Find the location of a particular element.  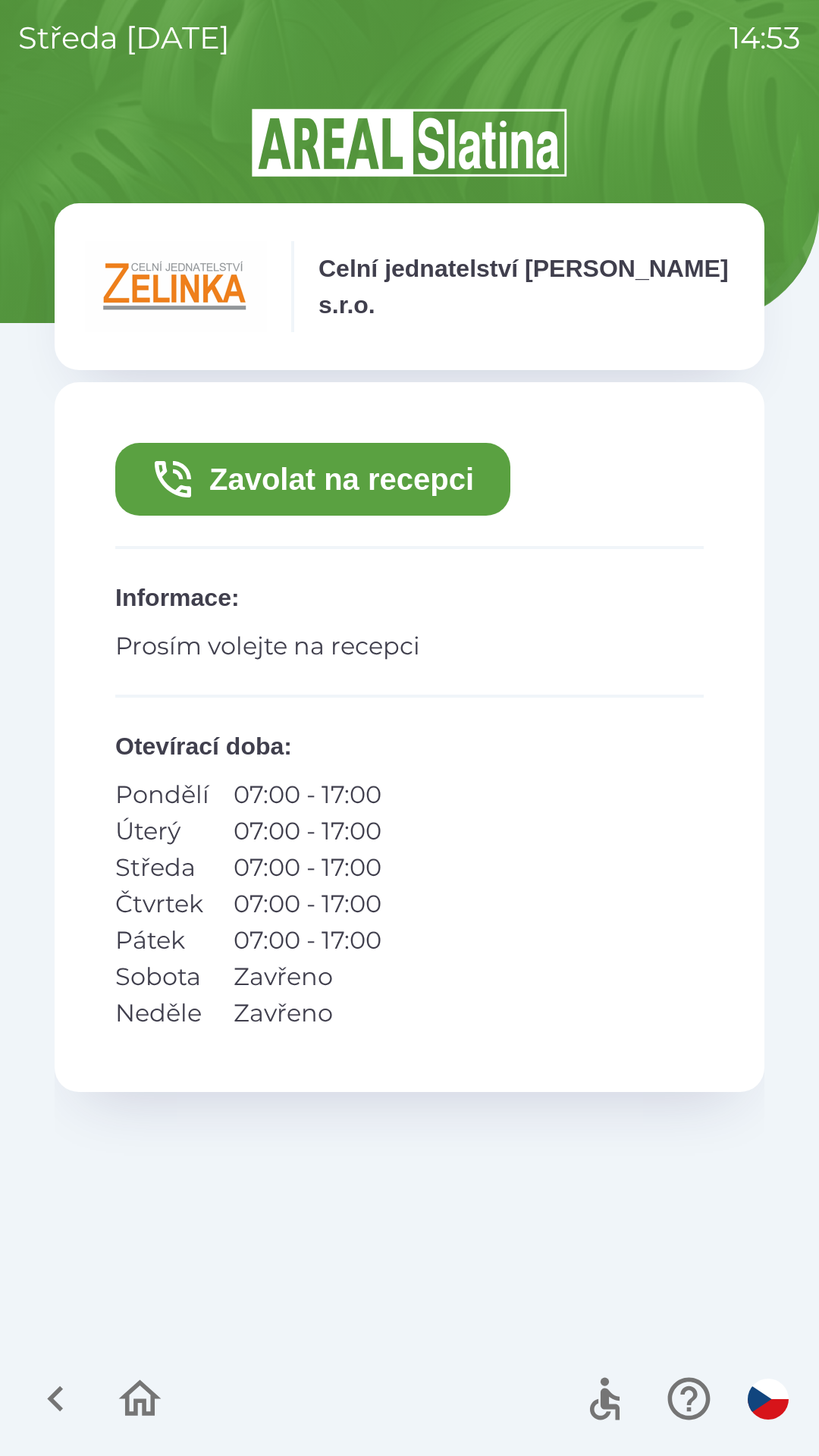

img: Logo is located at coordinates (409, 143).